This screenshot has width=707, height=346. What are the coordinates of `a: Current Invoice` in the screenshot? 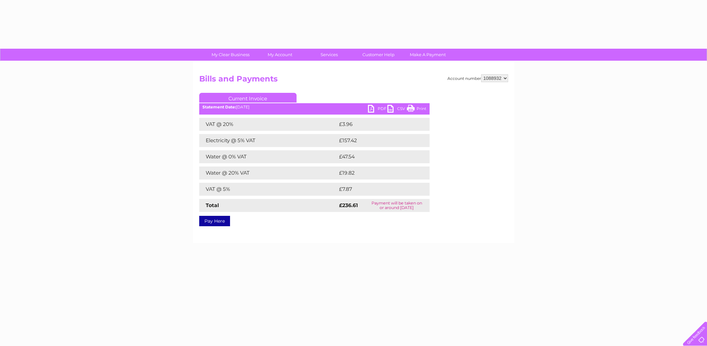 It's located at (248, 98).